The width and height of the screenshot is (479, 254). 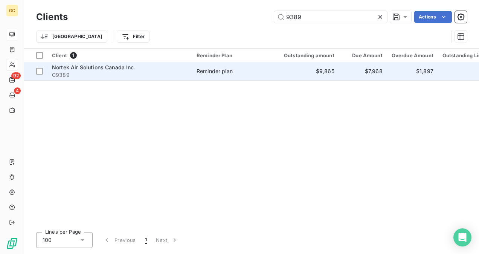 What do you see at coordinates (47, 240) in the screenshot?
I see `span: 100` at bounding box center [47, 240].